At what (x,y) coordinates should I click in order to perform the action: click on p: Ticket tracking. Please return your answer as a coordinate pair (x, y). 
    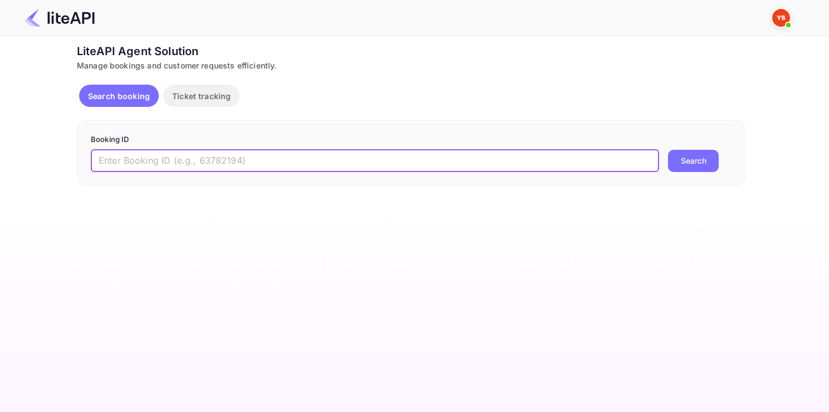
    Looking at the image, I should click on (201, 96).